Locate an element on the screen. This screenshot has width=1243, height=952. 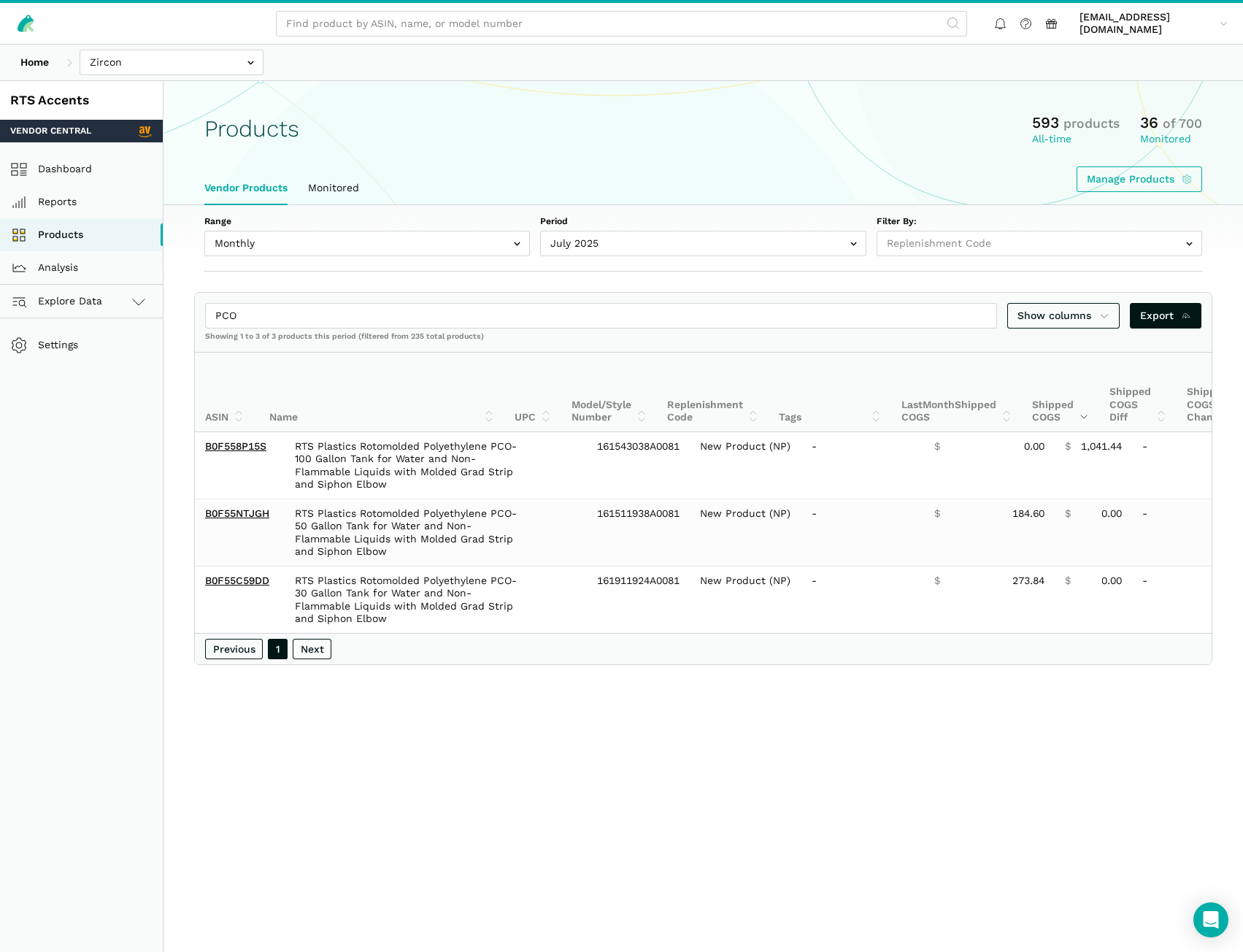
label: Filter By: is located at coordinates (1040, 222).